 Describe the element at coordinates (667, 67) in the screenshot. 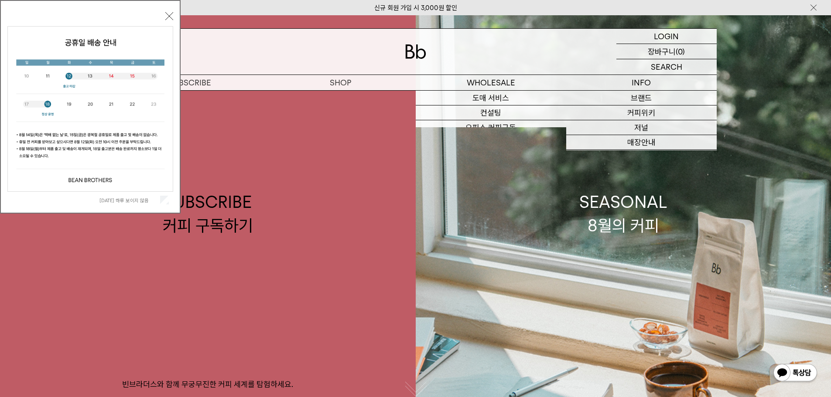

I see `p: SEARCH` at that location.